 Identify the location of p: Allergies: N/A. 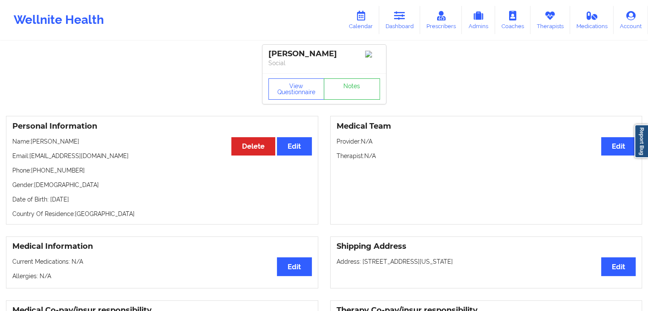
(162, 276).